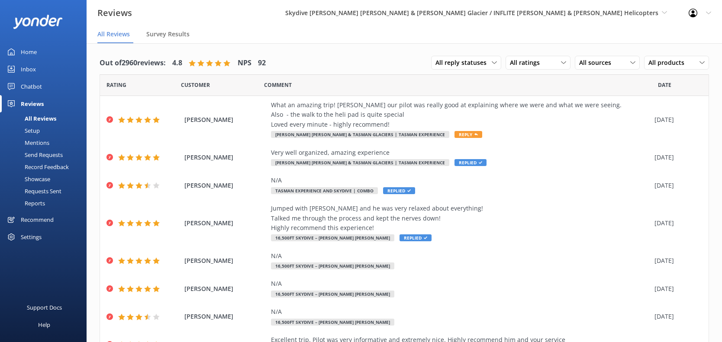  What do you see at coordinates (29, 52) in the screenshot?
I see `div: Home` at bounding box center [29, 52].